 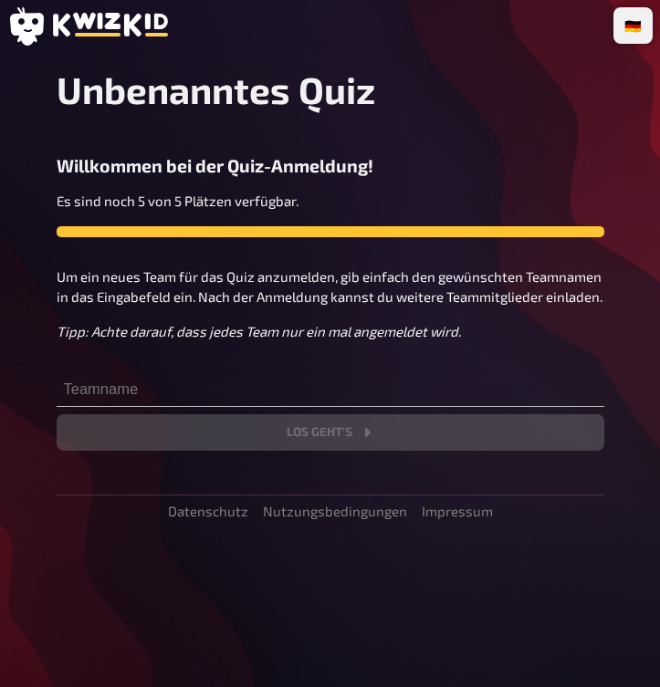 I want to click on button: Los geht's, so click(x=330, y=432).